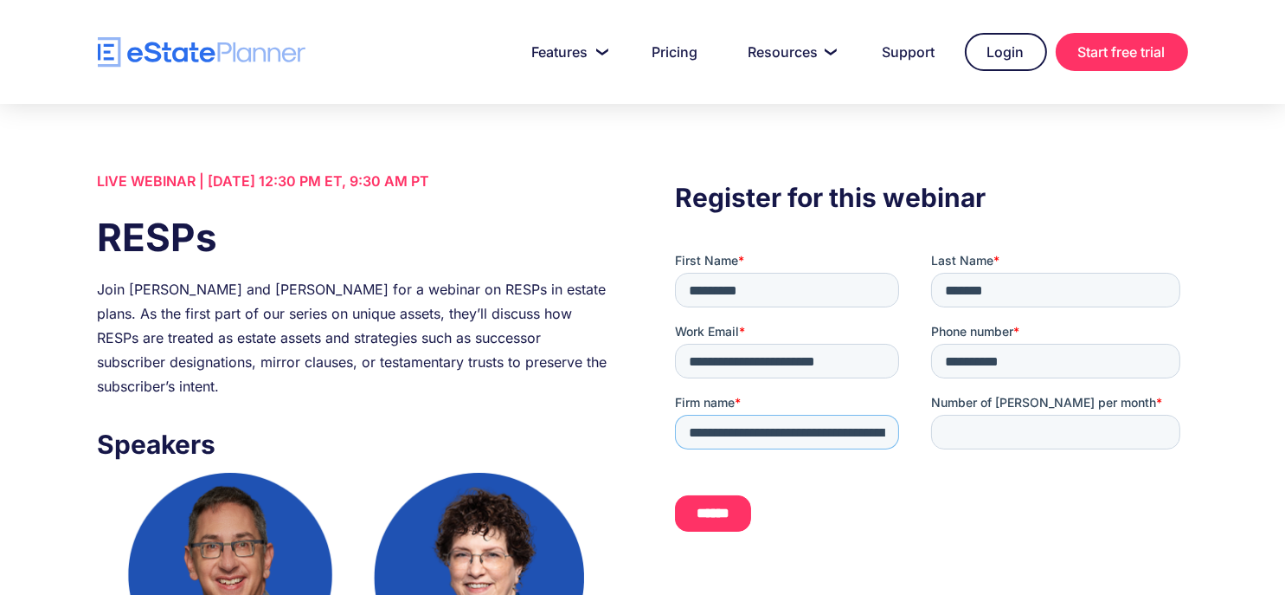 Image resolution: width=1285 pixels, height=595 pixels. I want to click on a: Pricing, so click(675, 52).